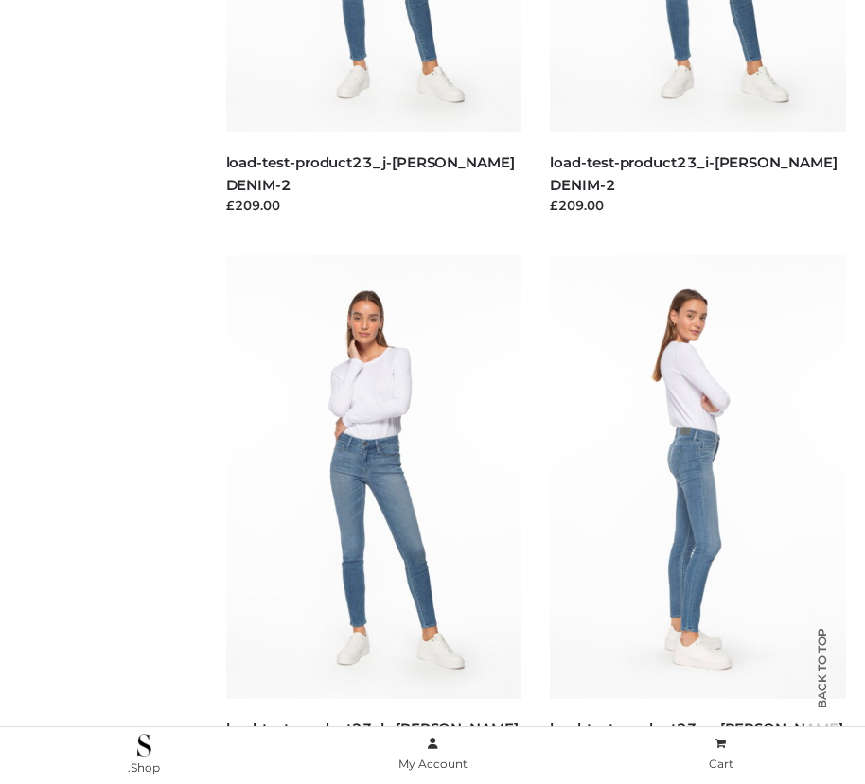 The image size is (865, 784). What do you see at coordinates (432, 763) in the screenshot?
I see `span: My Account` at bounding box center [432, 763].